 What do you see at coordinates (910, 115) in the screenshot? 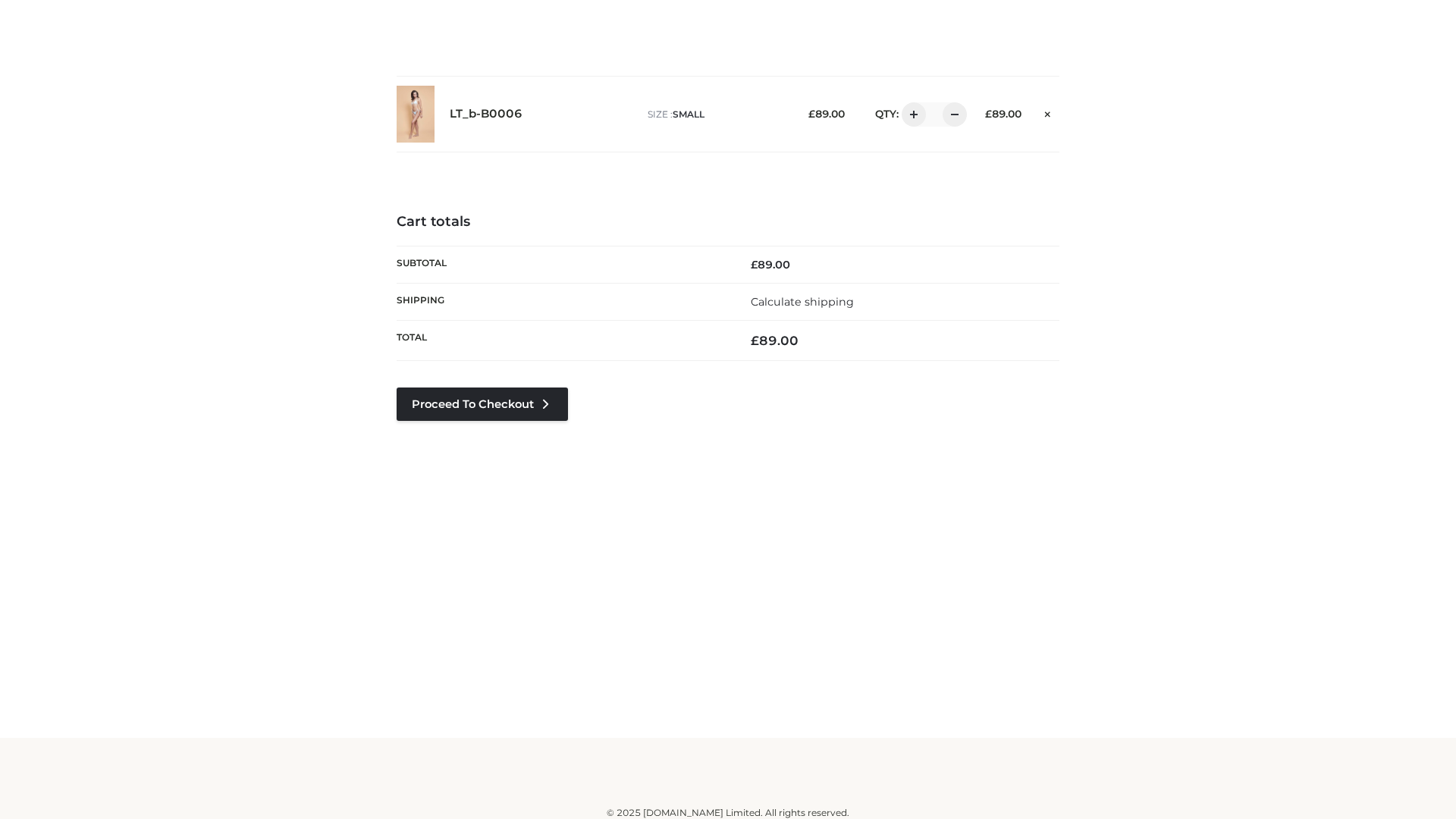
I see `div: QTY:` at bounding box center [910, 115].